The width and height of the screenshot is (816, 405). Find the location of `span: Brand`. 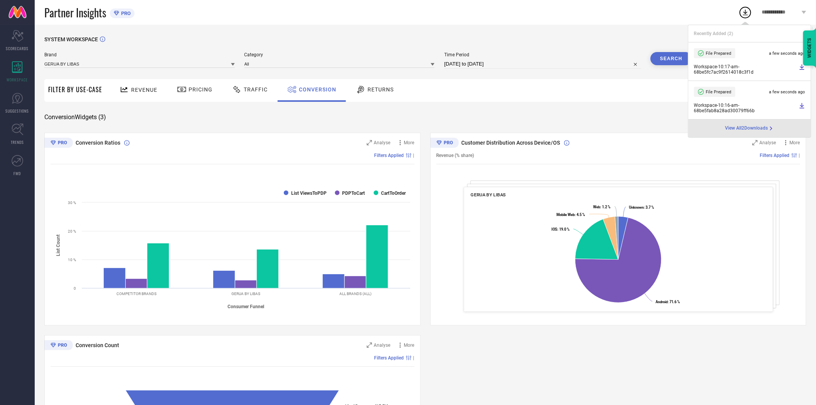

span: Brand is located at coordinates (140, 55).